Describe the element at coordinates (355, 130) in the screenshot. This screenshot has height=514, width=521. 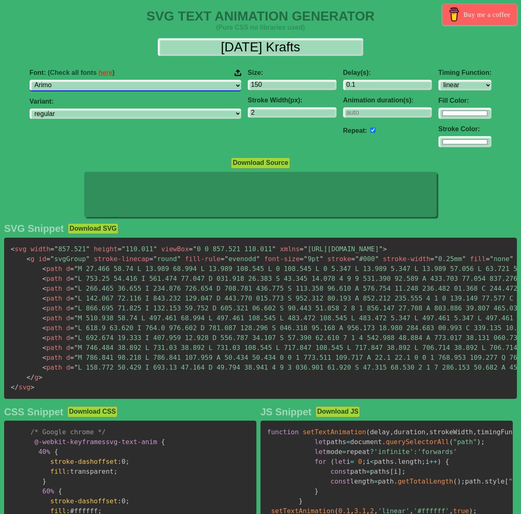
I see `label: Repeat:` at that location.